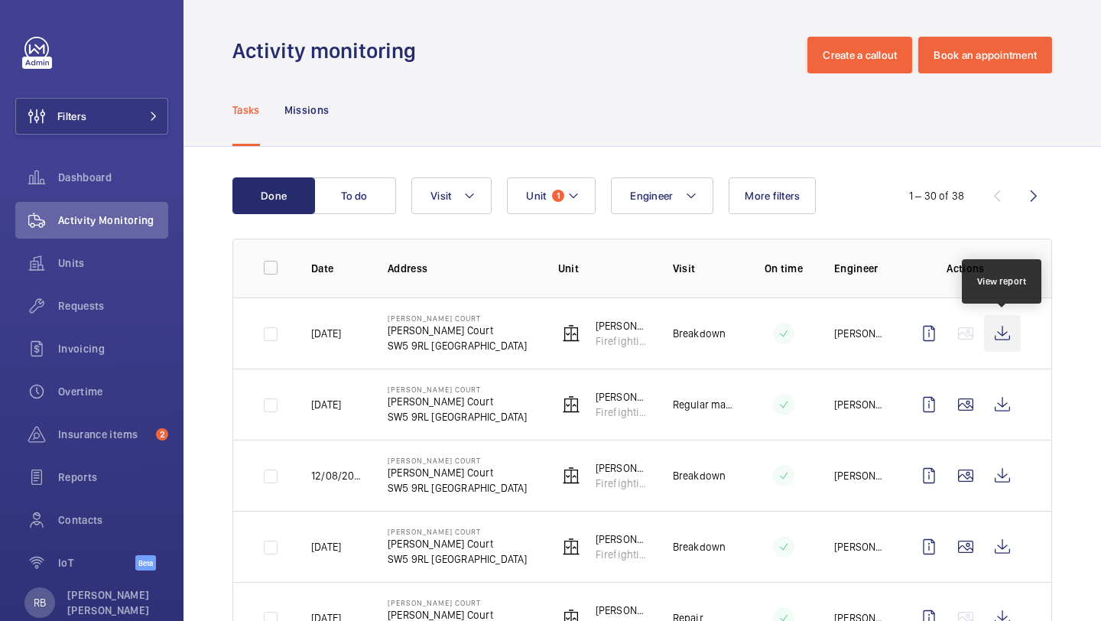 The height and width of the screenshot is (621, 1101). What do you see at coordinates (113, 477) in the screenshot?
I see `span: Reports` at bounding box center [113, 477].